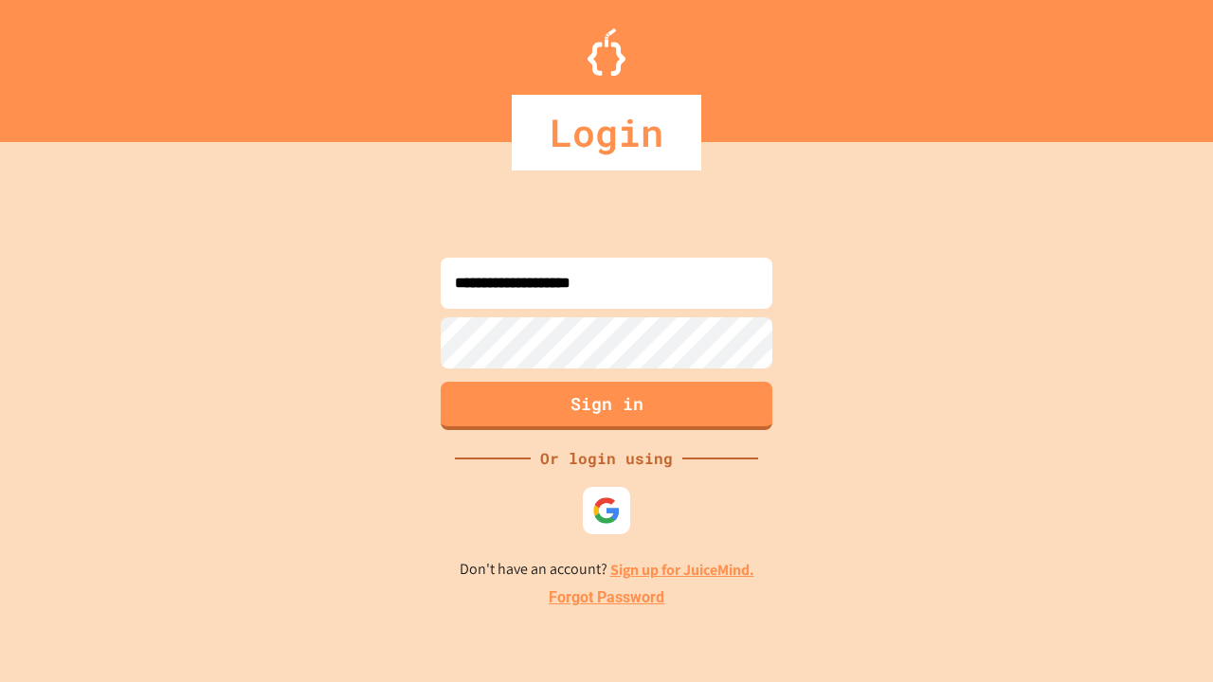 The width and height of the screenshot is (1213, 682). What do you see at coordinates (607, 511) in the screenshot?
I see `img: google-icon.svg` at bounding box center [607, 511].